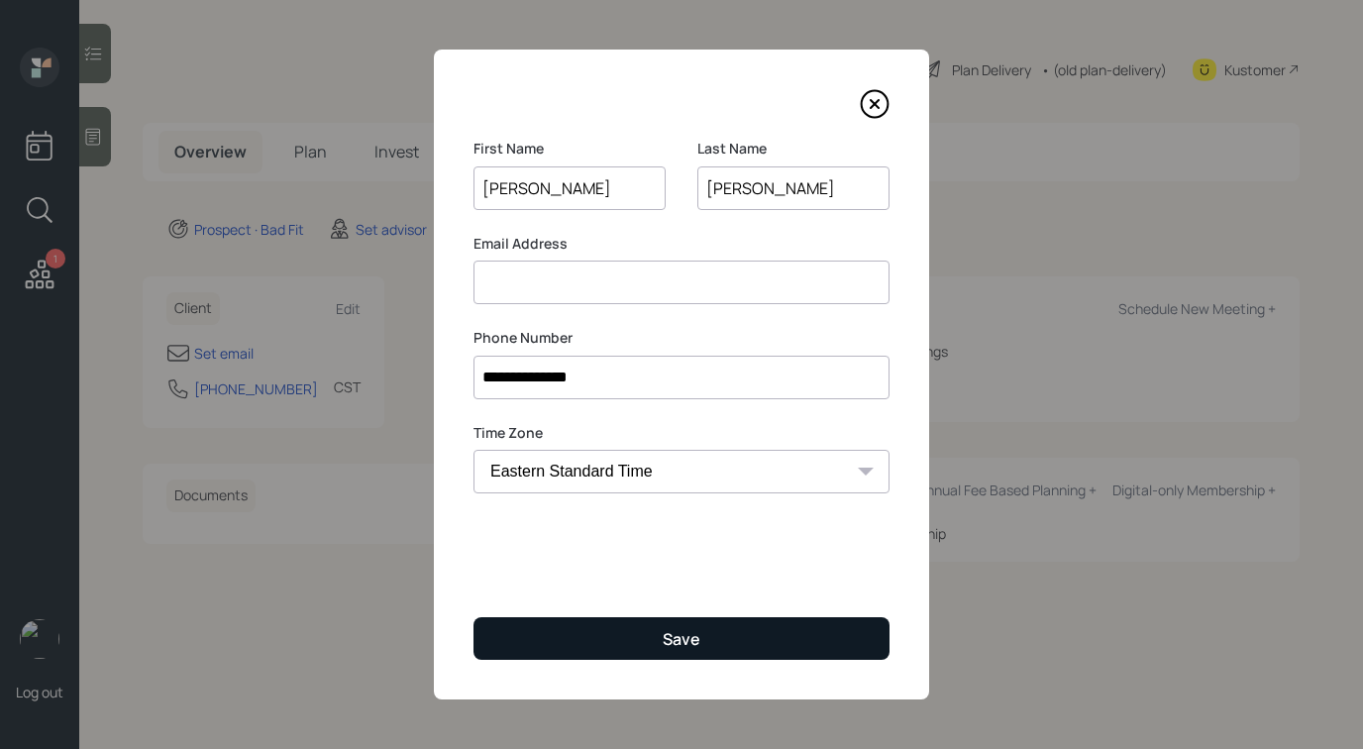 The height and width of the screenshot is (749, 1363). Describe the element at coordinates (682, 638) in the screenshot. I see `button: Save` at that location.